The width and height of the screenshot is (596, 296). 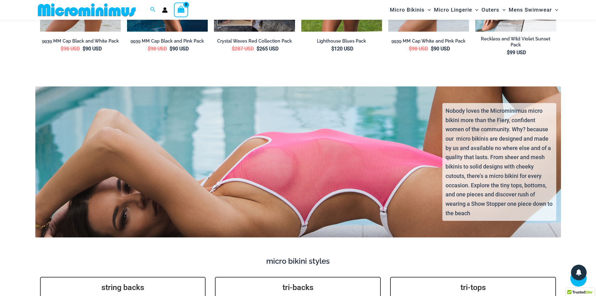 I want to click on bdi: 265 USD, so click(x=267, y=48).